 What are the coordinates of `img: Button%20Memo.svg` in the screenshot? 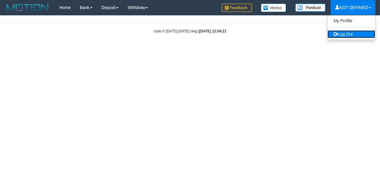 It's located at (273, 8).